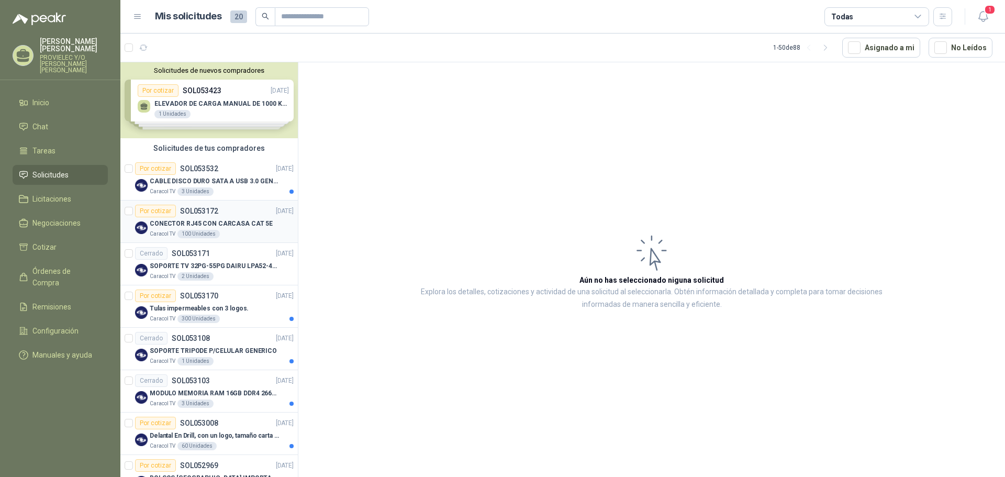  What do you see at coordinates (199, 466) in the screenshot?
I see `p: SOL052969` at bounding box center [199, 466].